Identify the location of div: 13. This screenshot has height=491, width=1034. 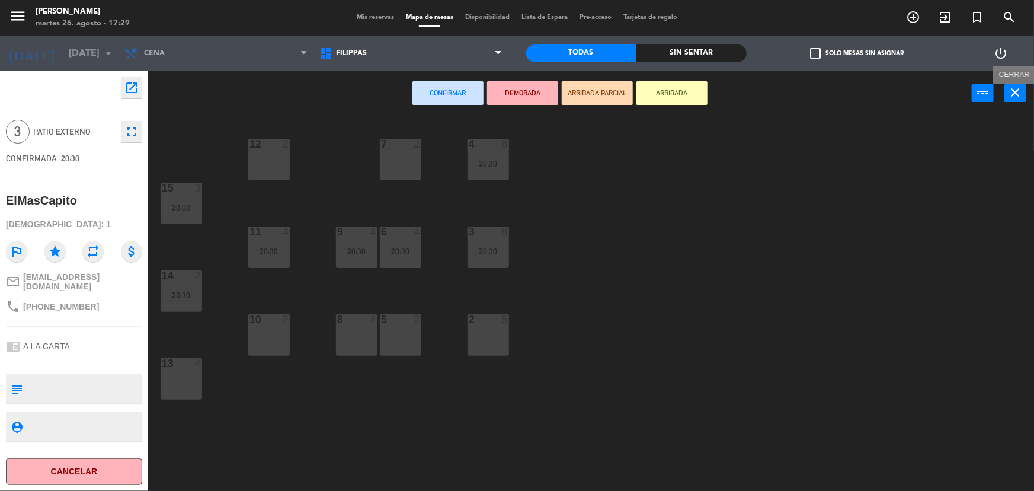
(162, 363).